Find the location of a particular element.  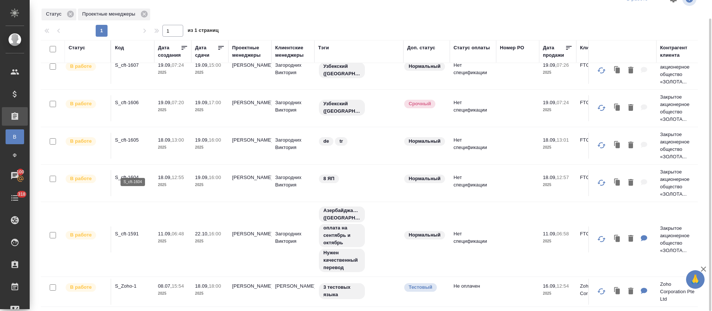

button: Для КМ: Переговоры с клиентом ведет БД: 9.09 Клиент вернулся с ответом что данный заказ будет опл... is located at coordinates (644, 291).